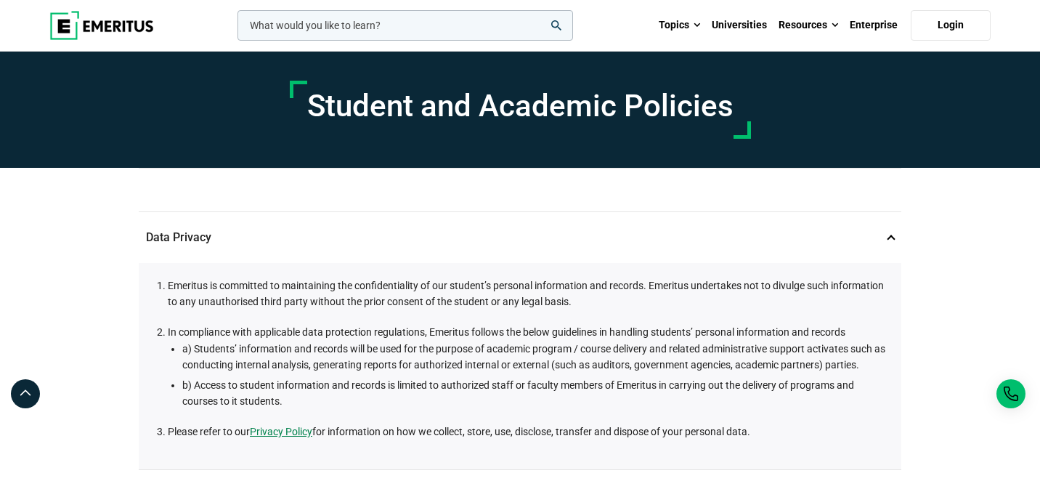 The image size is (1040, 481). What do you see at coordinates (520, 106) in the screenshot?
I see `h1: Student and Academic Policies` at bounding box center [520, 106].